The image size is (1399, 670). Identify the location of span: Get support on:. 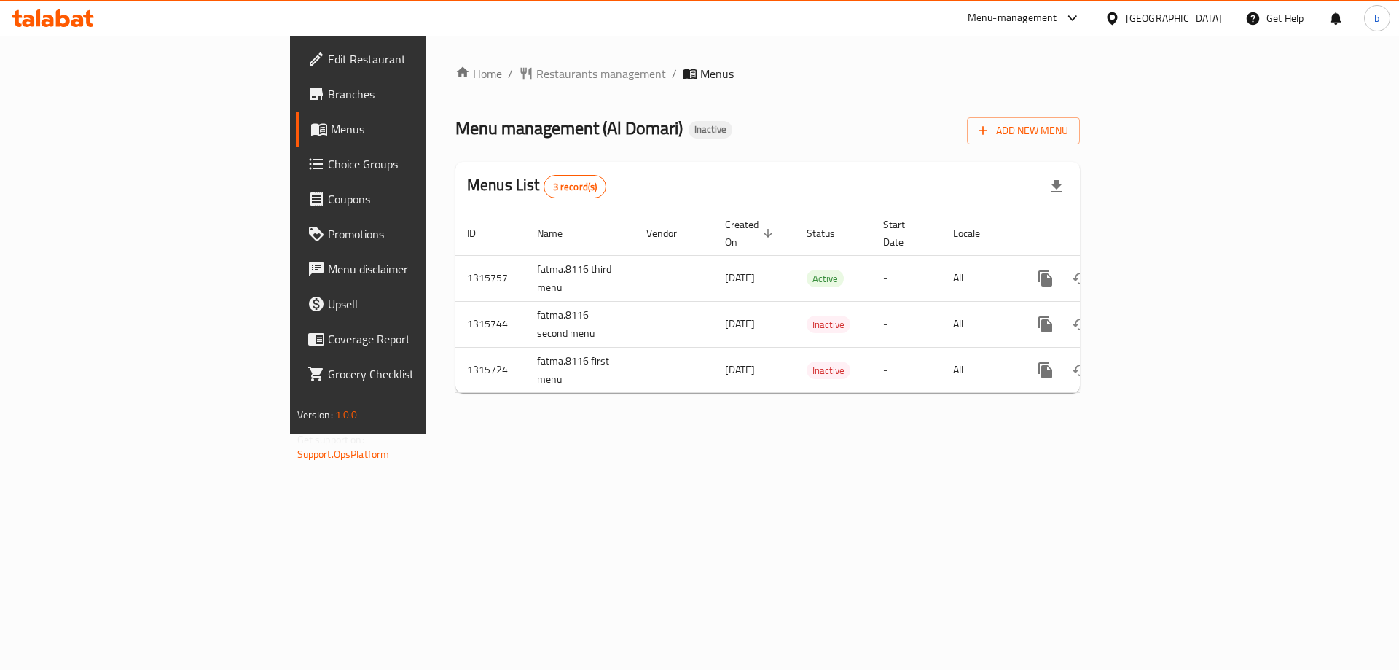
(331, 439).